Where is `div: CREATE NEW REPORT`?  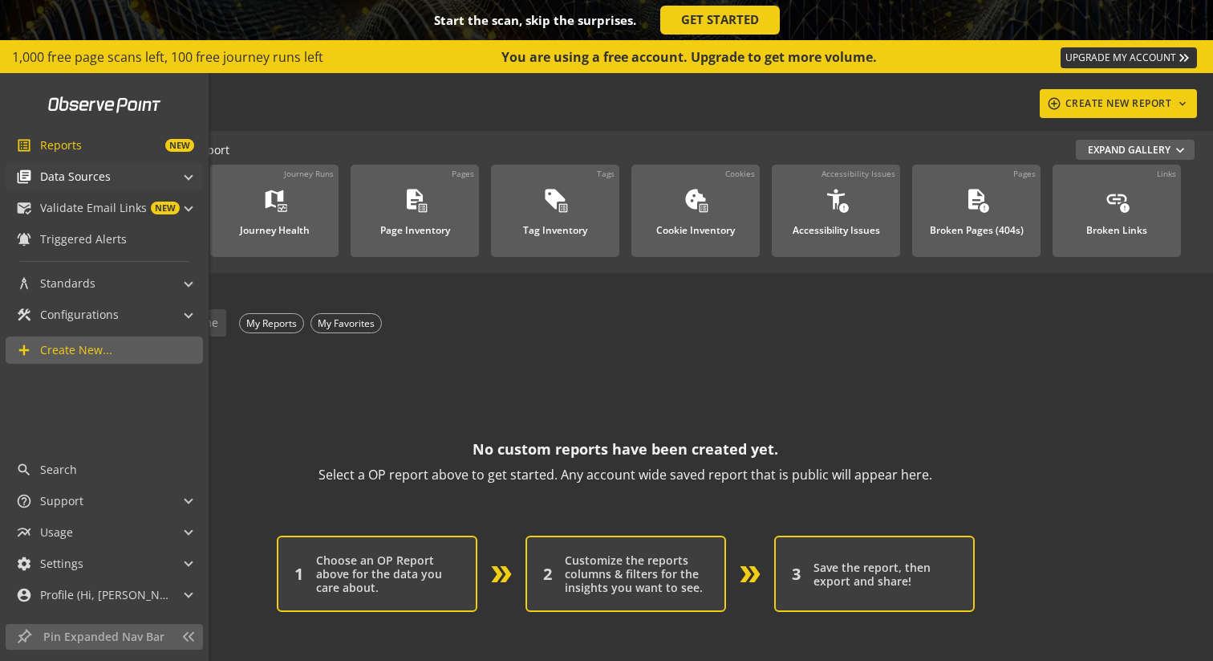 div: CREATE NEW REPORT is located at coordinates (1119, 104).